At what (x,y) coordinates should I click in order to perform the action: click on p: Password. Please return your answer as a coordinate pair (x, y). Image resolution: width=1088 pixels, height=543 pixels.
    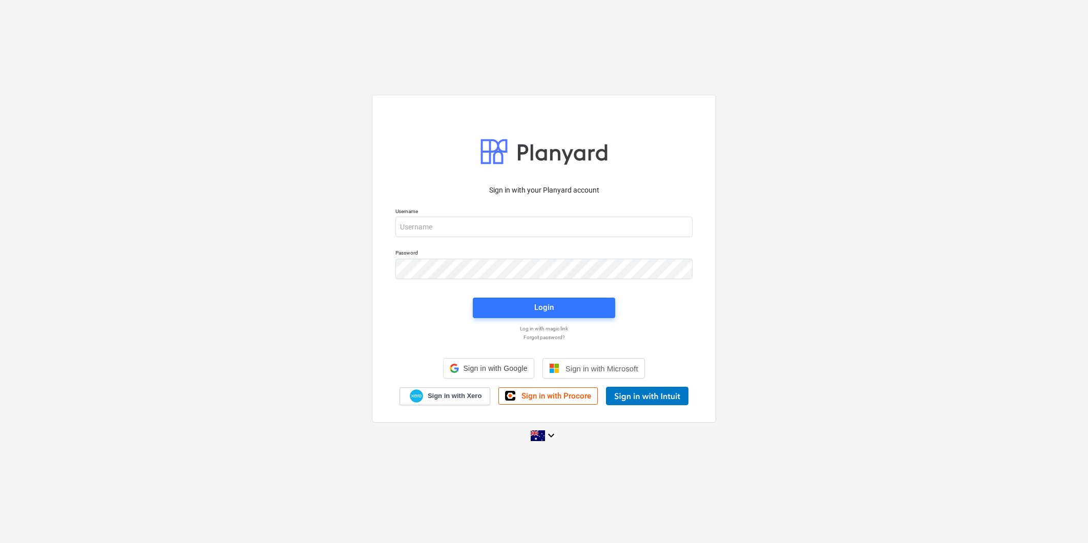
    Looking at the image, I should click on (544, 253).